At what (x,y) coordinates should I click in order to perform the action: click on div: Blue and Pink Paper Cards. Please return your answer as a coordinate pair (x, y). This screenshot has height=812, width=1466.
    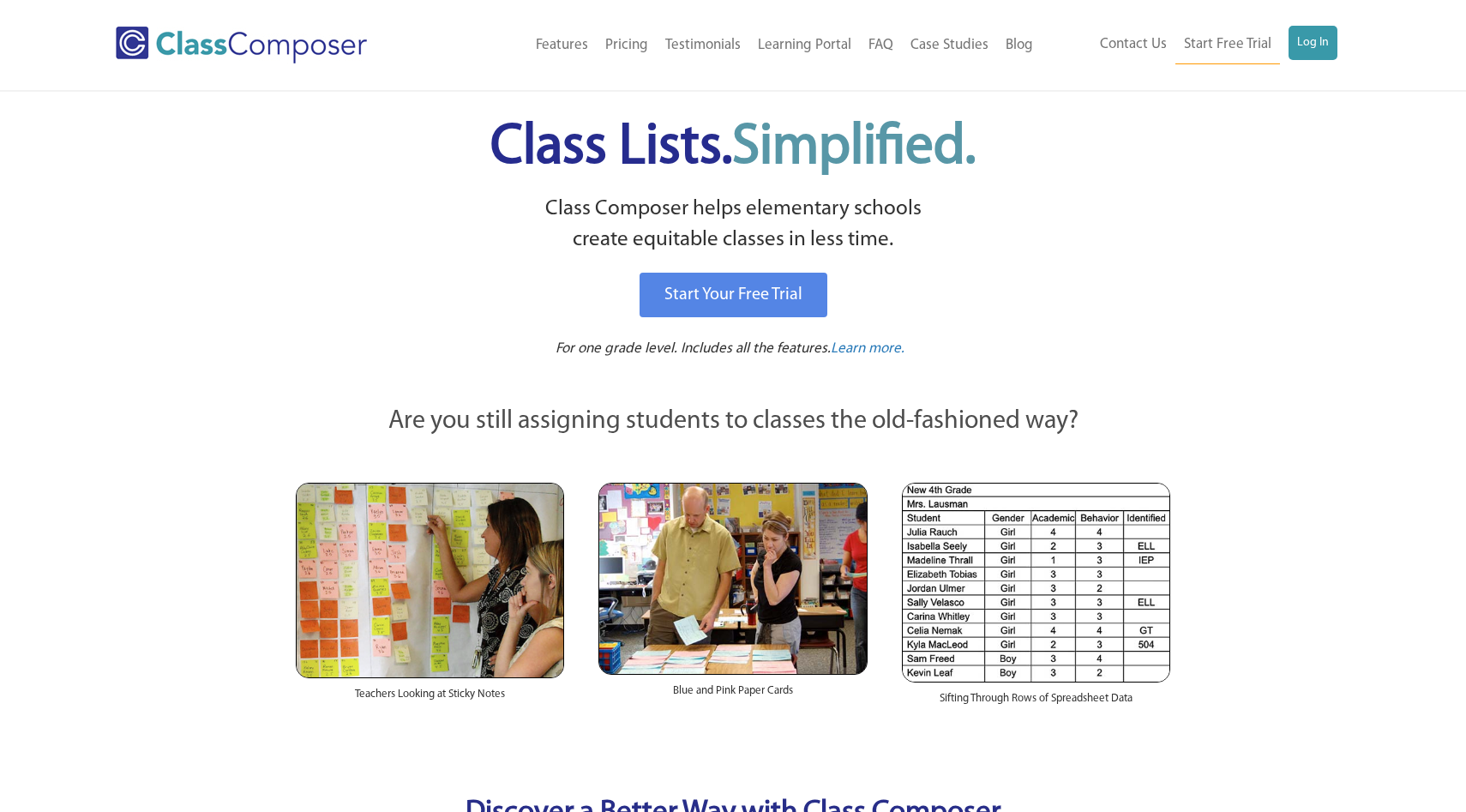
    Looking at the image, I should click on (732, 695).